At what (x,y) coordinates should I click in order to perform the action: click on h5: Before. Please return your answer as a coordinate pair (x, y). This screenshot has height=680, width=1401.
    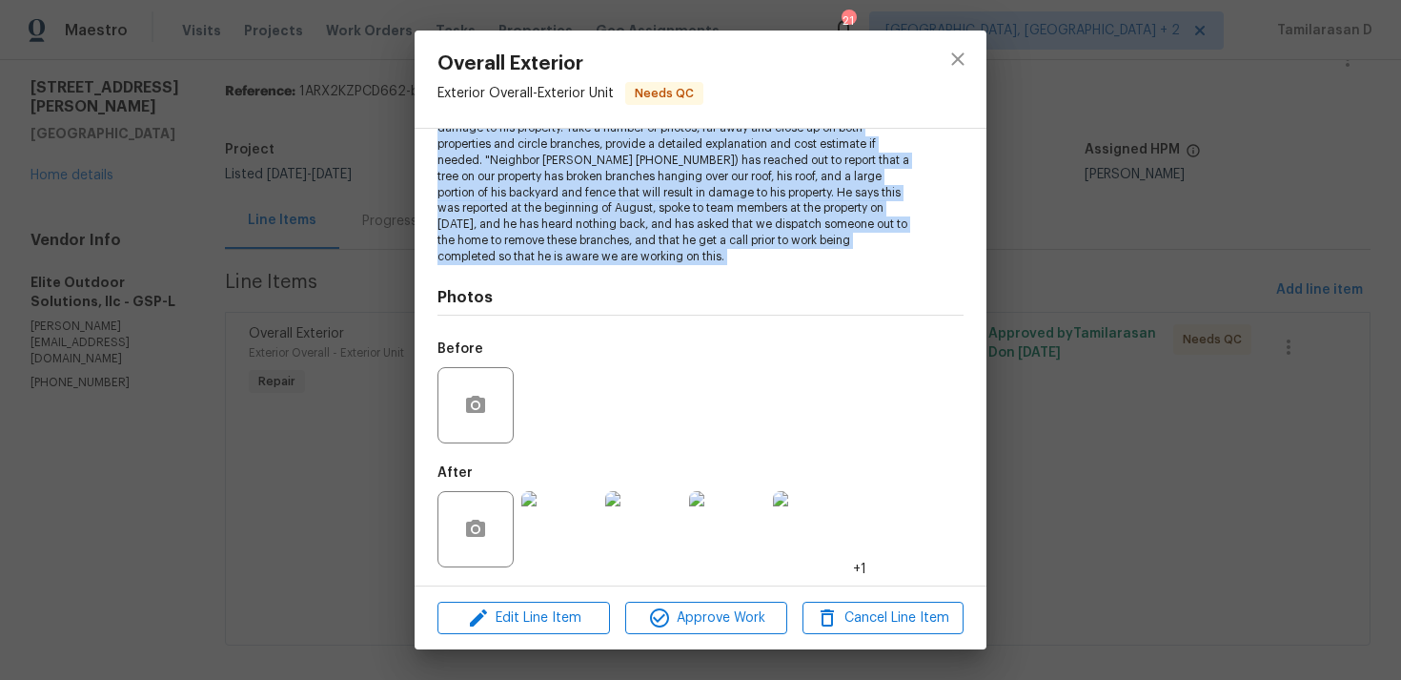
    Looking at the image, I should click on (460, 349).